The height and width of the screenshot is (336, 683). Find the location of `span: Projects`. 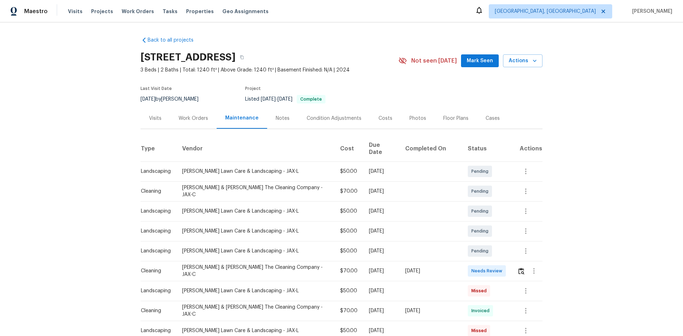

span: Projects is located at coordinates (102, 11).